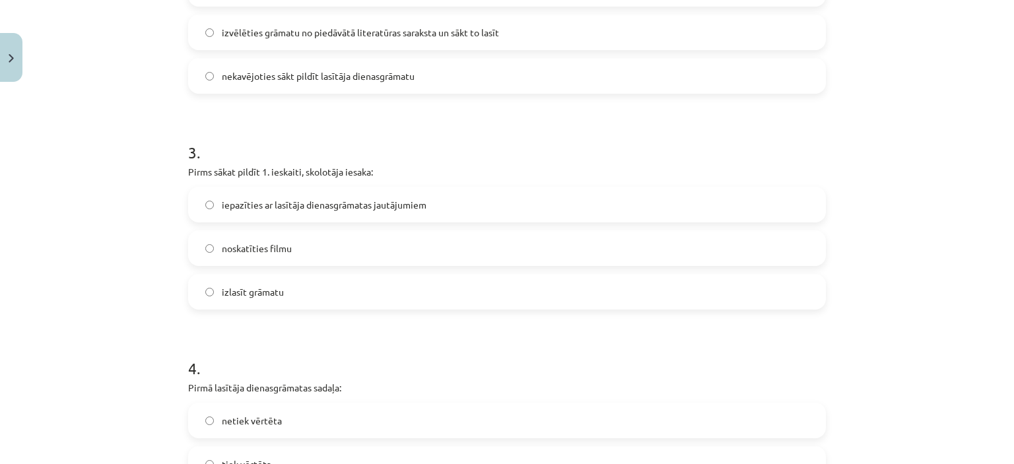 Image resolution: width=1014 pixels, height=464 pixels. What do you see at coordinates (209, 32) in the screenshot?
I see `input: izvēlēties grāmatu no piedāvātā literatūras saraksta un sākt to lasīt` at bounding box center [209, 32].